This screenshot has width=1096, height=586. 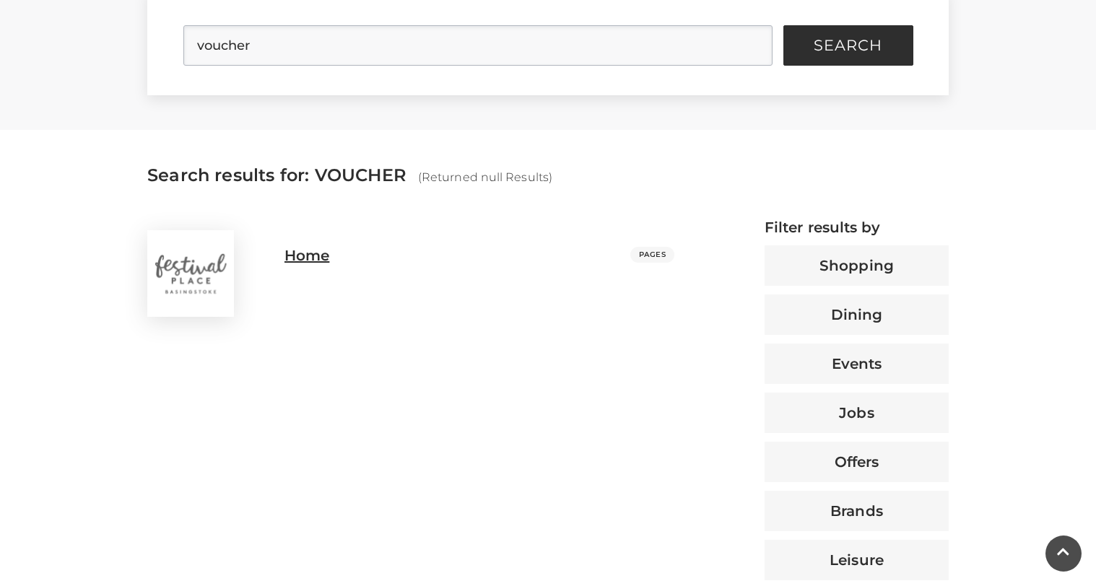 What do you see at coordinates (856, 315) in the screenshot?
I see `button: Dining` at bounding box center [856, 315].